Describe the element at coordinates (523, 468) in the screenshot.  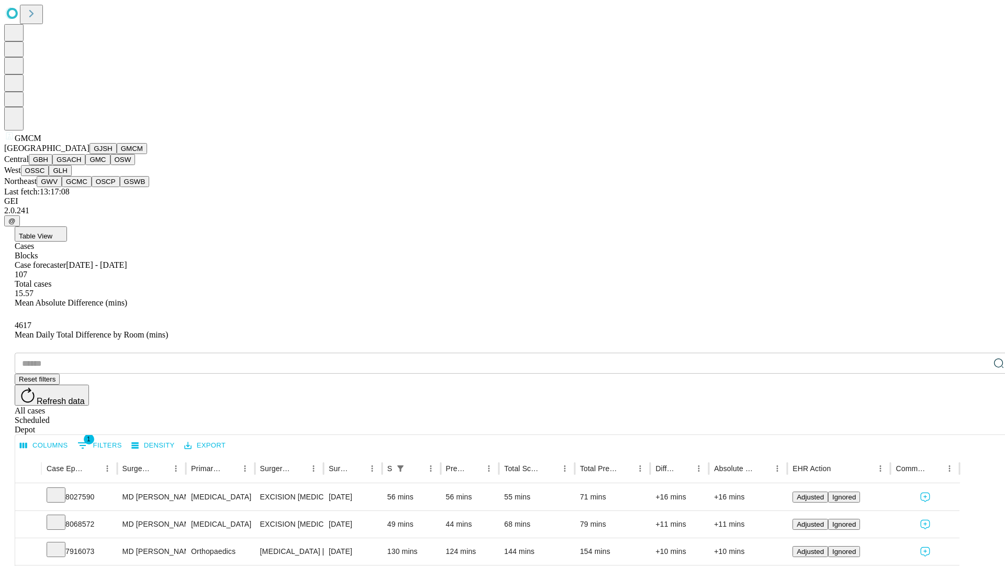
I see `div: Total Scheduled Duration` at that location.